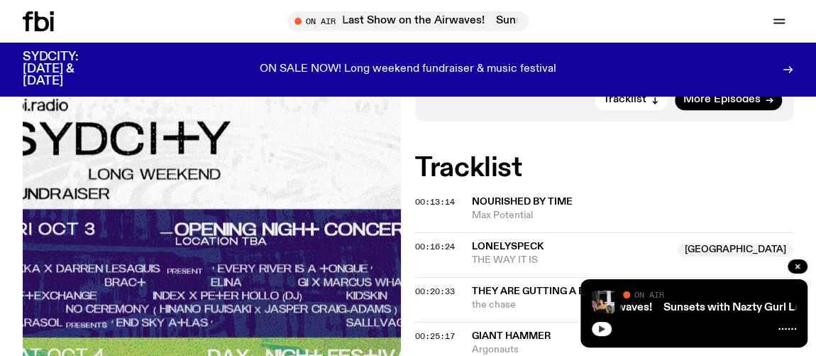 The height and width of the screenshot is (356, 816). What do you see at coordinates (631, 100) in the screenshot?
I see `button: Tracklist` at bounding box center [631, 100].